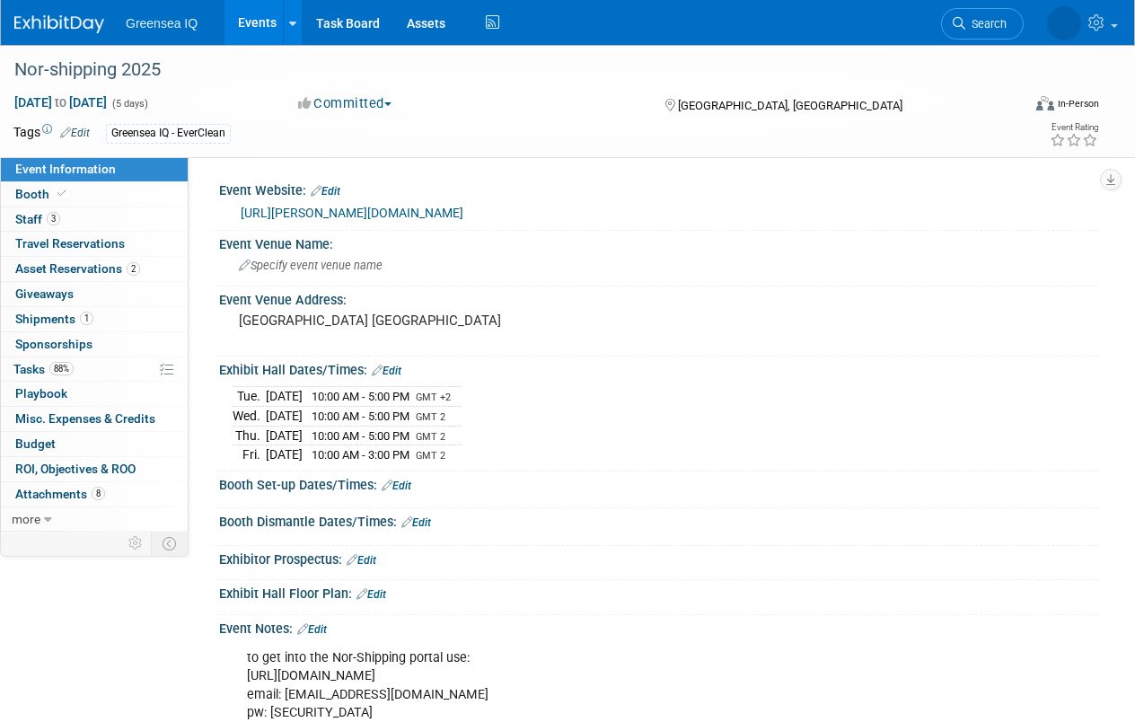 The width and height of the screenshot is (1135, 722). What do you see at coordinates (38, 219) in the screenshot?
I see `span: Staff` at bounding box center [38, 219].